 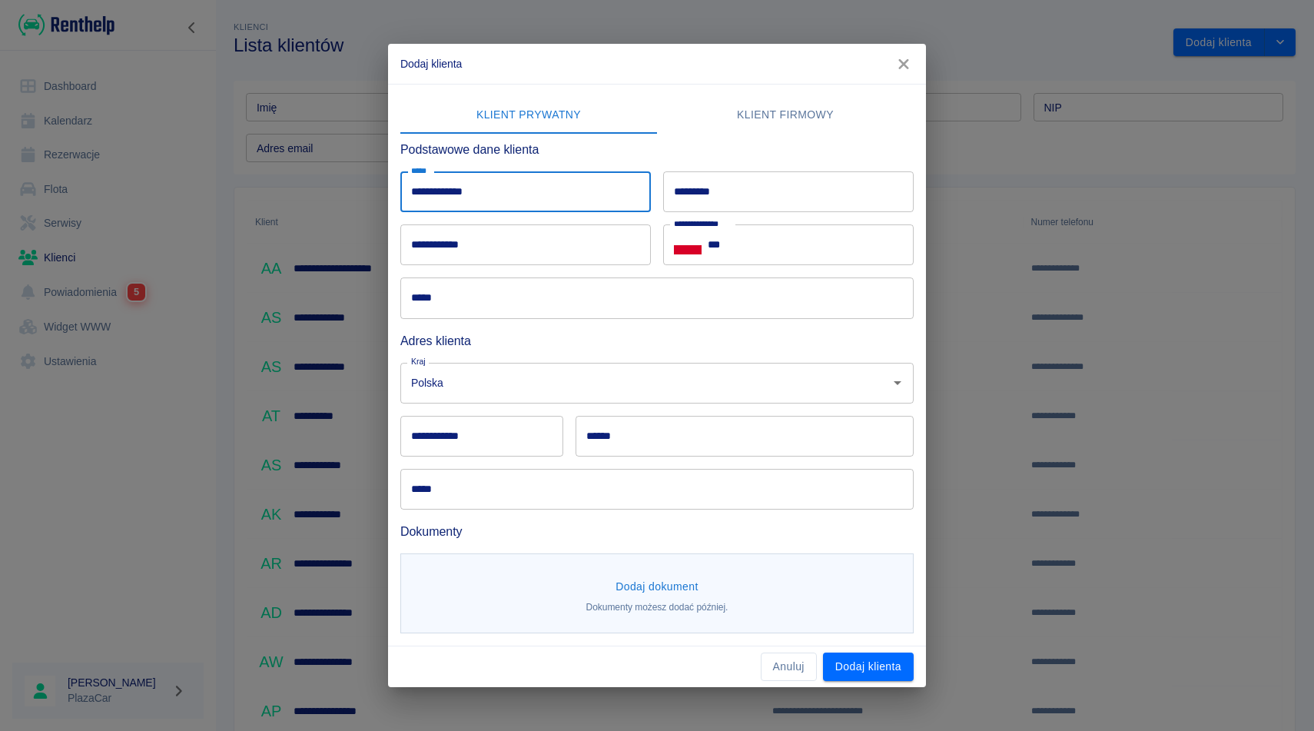 I want to click on h6: Podstawowe dane klienta, so click(x=657, y=149).